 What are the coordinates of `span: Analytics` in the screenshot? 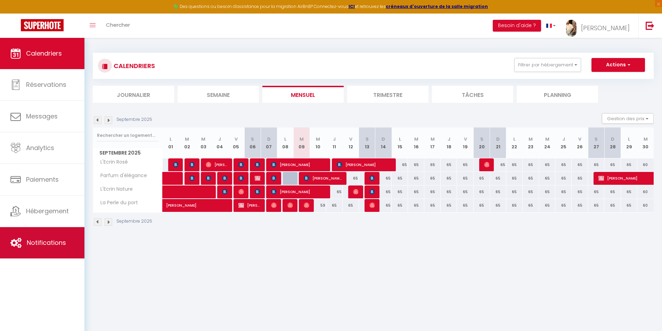 It's located at (40, 148).